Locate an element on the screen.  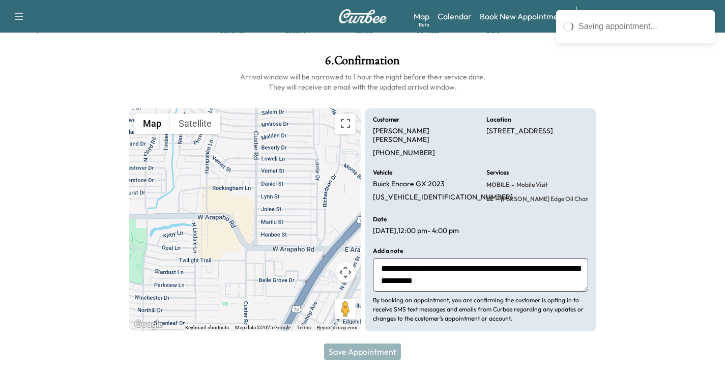
span: Mobile Visit is located at coordinates (531, 185).